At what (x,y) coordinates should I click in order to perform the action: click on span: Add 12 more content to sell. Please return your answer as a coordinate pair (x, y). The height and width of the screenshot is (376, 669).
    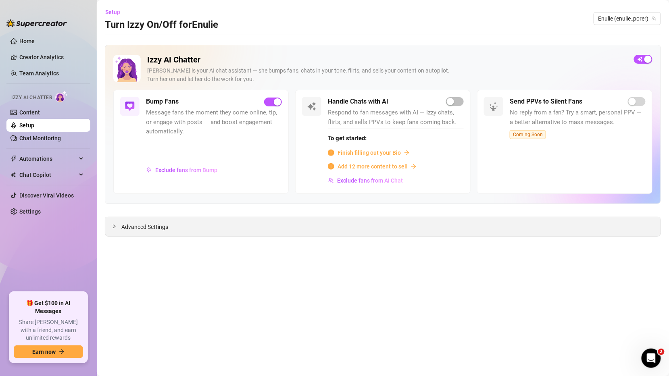
    Looking at the image, I should click on (373, 167).